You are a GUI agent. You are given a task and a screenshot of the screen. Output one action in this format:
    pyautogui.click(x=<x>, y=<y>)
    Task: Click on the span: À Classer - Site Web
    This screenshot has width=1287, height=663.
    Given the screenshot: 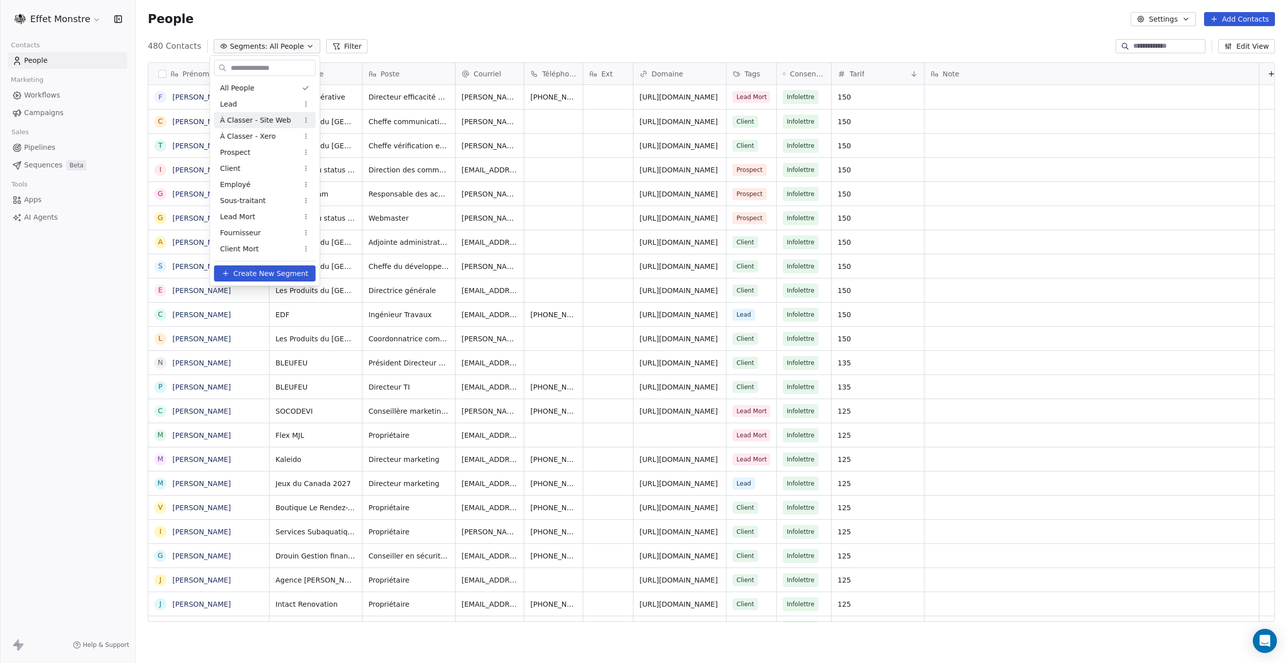 What is the action you would take?
    pyautogui.click(x=255, y=120)
    